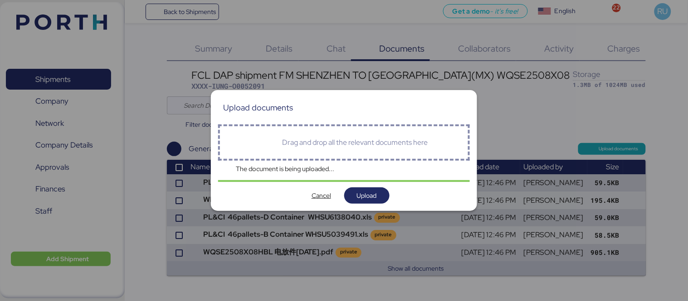 This screenshot has height=301, width=688. I want to click on button: Upload, so click(367, 196).